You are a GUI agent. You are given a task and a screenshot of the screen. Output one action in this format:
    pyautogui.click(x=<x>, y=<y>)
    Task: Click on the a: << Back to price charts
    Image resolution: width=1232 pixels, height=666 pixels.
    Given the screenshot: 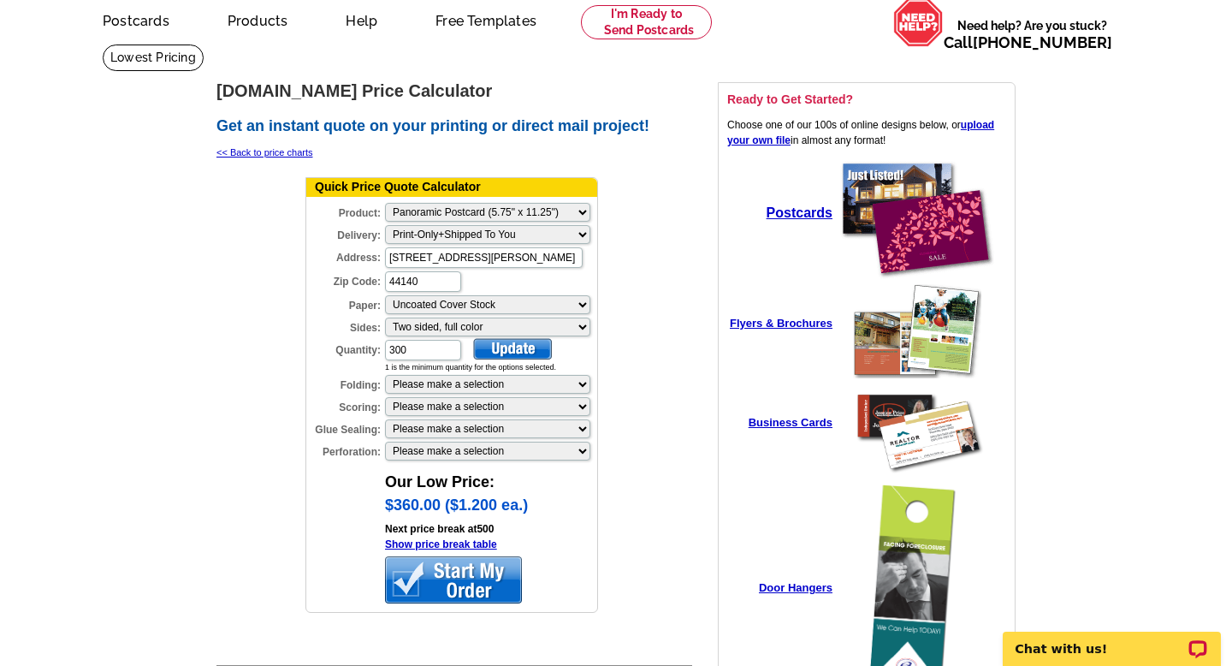 What is the action you would take?
    pyautogui.click(x=264, y=152)
    